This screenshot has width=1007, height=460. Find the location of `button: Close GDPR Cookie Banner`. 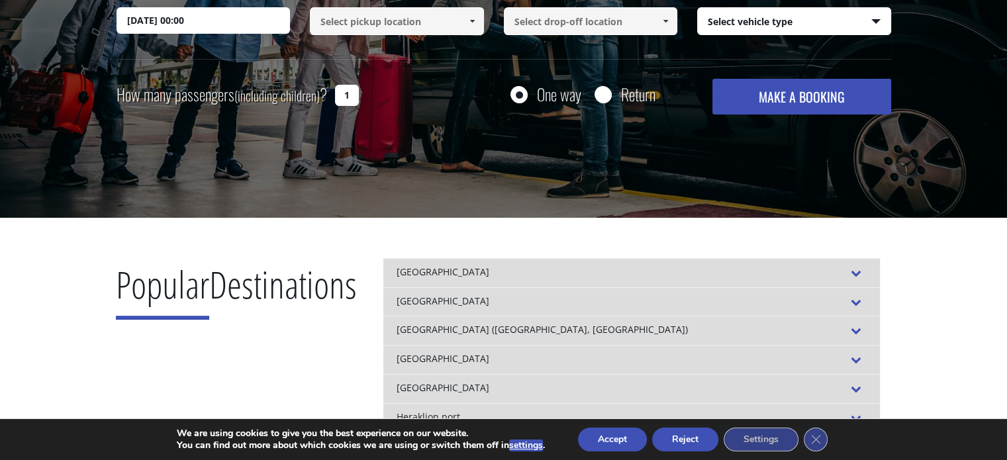

button: Close GDPR Cookie Banner is located at coordinates (816, 440).